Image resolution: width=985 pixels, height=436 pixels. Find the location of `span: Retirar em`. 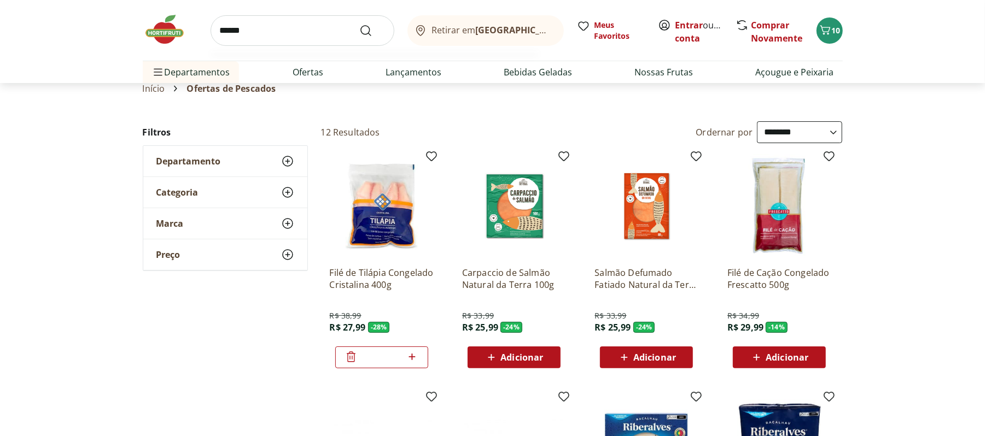

span: Retirar em is located at coordinates (492, 30).